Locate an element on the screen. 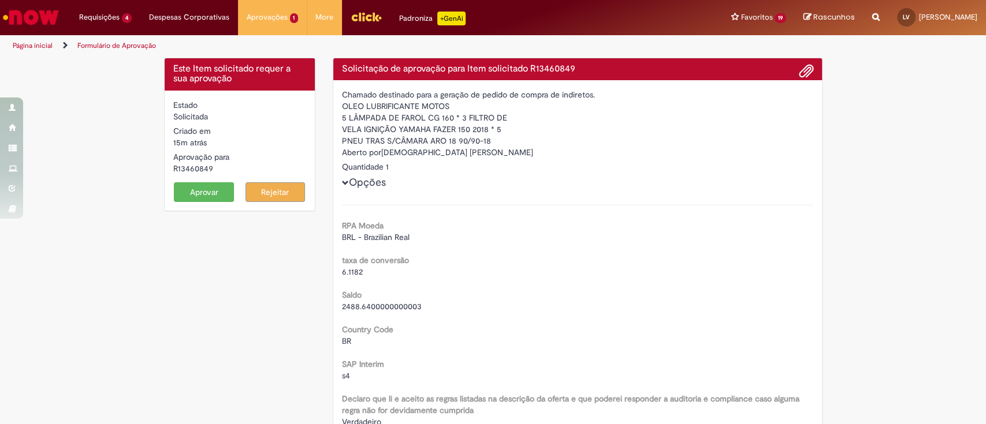 This screenshot has width=986, height=424. span: 15m atrás is located at coordinates (190, 143).